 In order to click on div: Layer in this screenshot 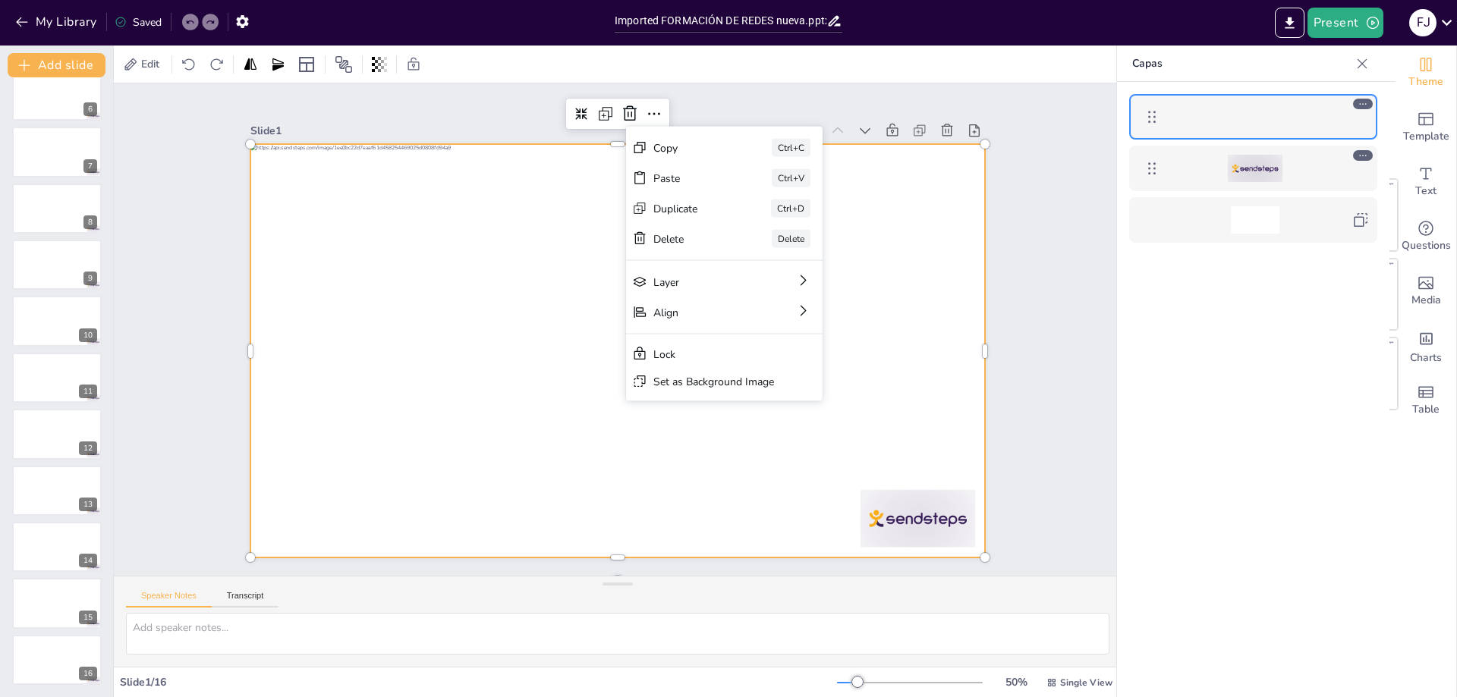, I will do `click(812, 385)`.